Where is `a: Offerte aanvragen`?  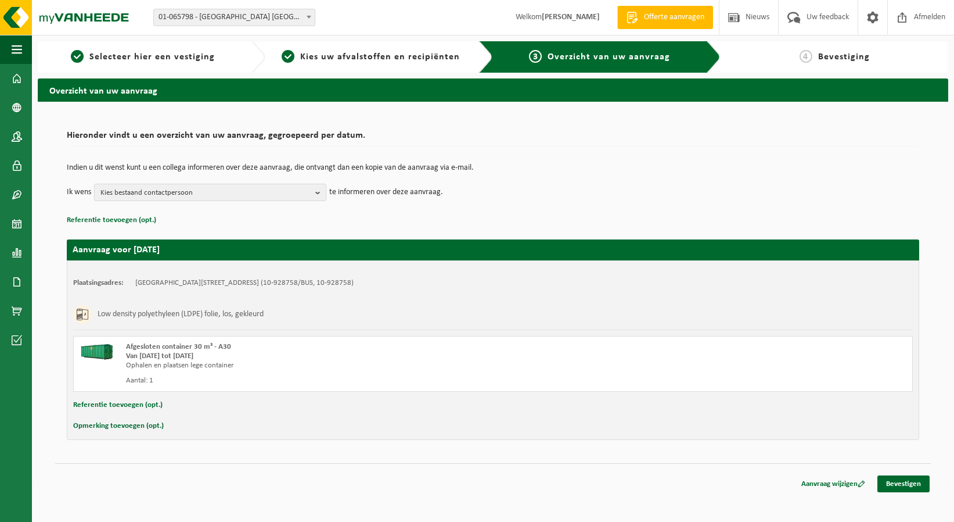
a: Offerte aanvragen is located at coordinates (665, 17).